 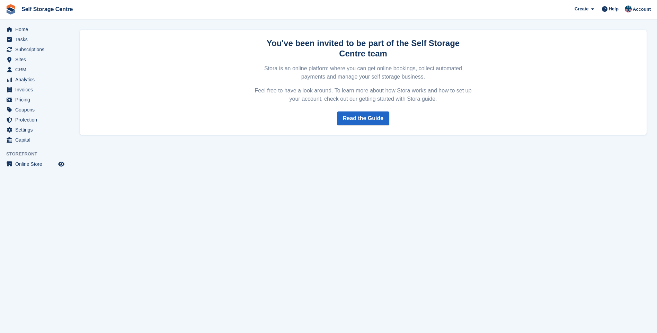 I want to click on span: Pricing, so click(x=36, y=100).